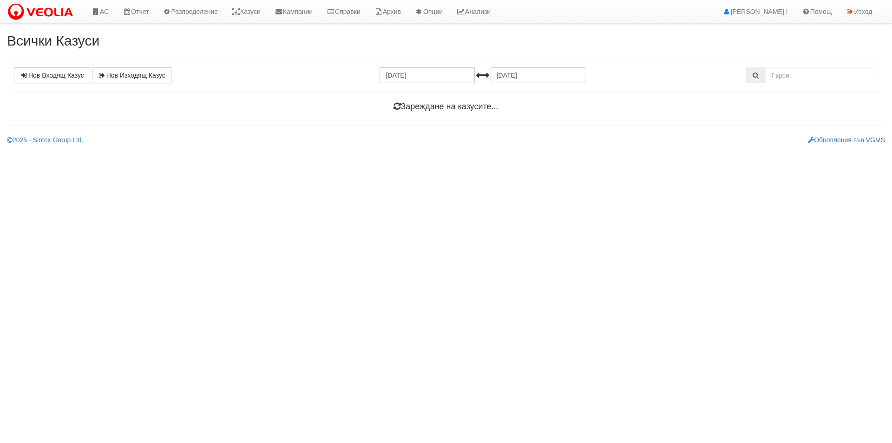 This screenshot has height=443, width=892. I want to click on h4: Зареждане на казусите..., so click(446, 107).